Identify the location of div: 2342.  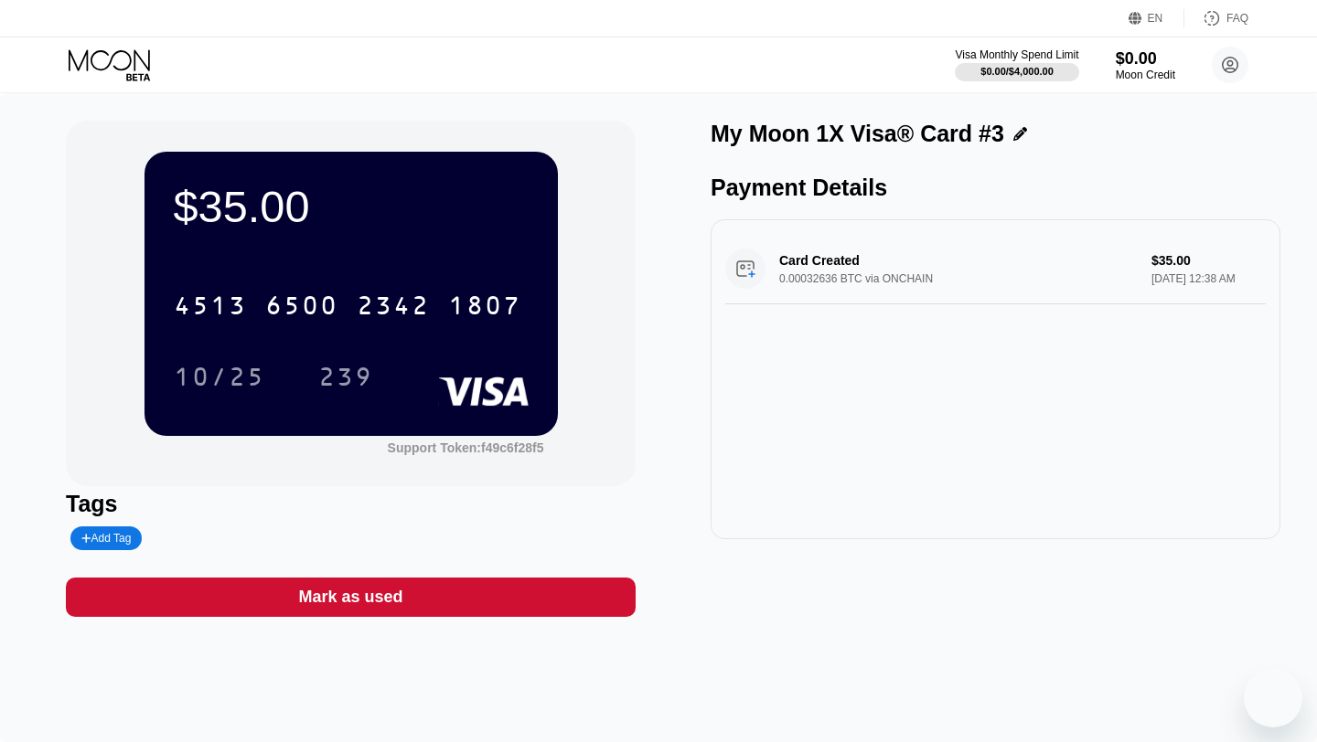
(393, 308).